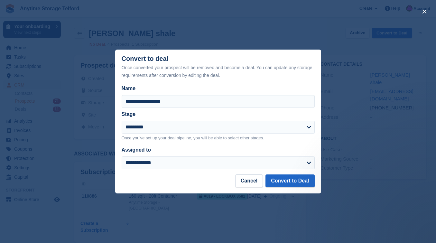 The image size is (436, 243). I want to click on button: Cancel, so click(249, 181).